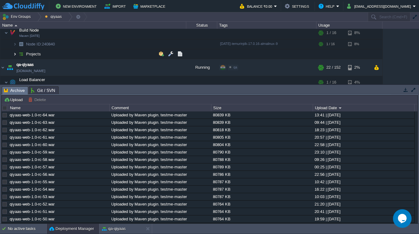 This screenshot has width=419, height=234. I want to click on div: 80805 KB, so click(262, 137).